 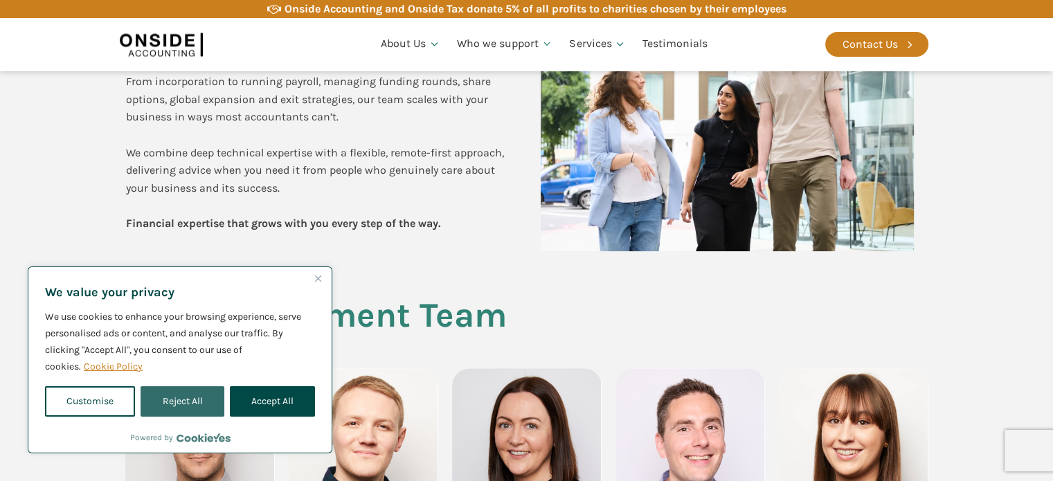 What do you see at coordinates (598, 44) in the screenshot?
I see `a: Services` at bounding box center [598, 44].